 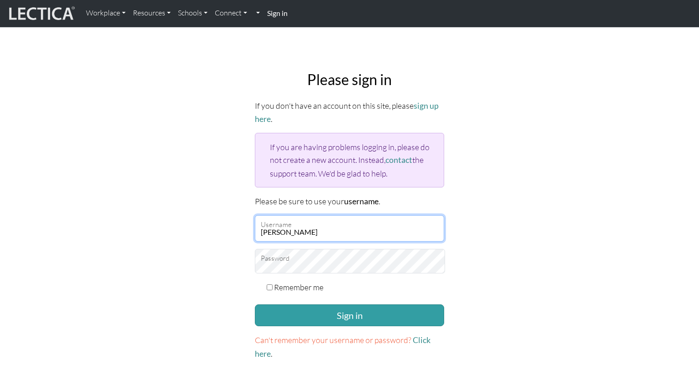 What do you see at coordinates (350, 80) in the screenshot?
I see `h2: Please sign in` at bounding box center [350, 80].